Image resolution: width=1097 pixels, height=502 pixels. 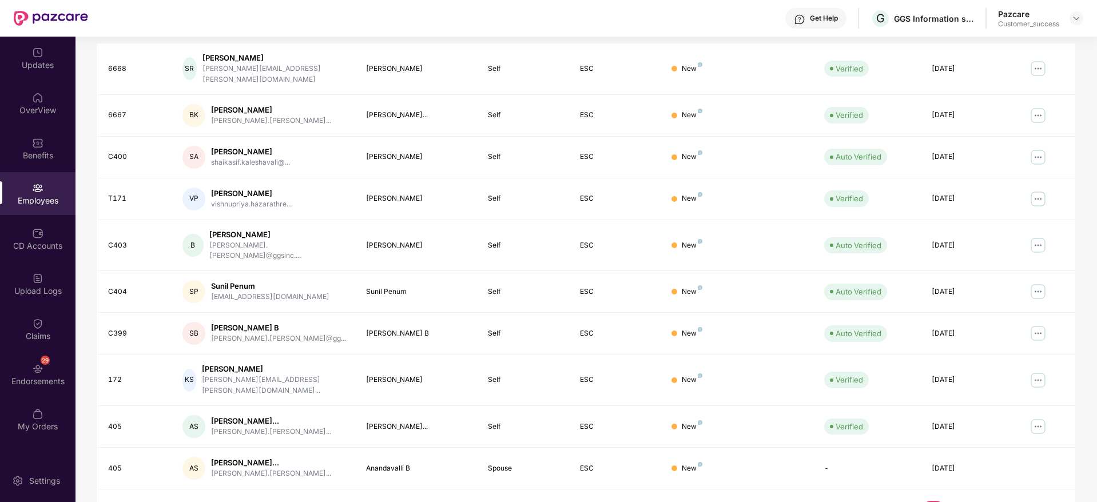 What do you see at coordinates (1077, 18) in the screenshot?
I see `img: svg+xml;base64,PHN2ZyBpZD0iRHJvcGRvd24tMzJ4MzIiIHhtbG5zPSJodHRwOi8vd3d3LnczLm9yZy8yMDAwL3N2ZyIgd2...` at bounding box center [1077, 18].